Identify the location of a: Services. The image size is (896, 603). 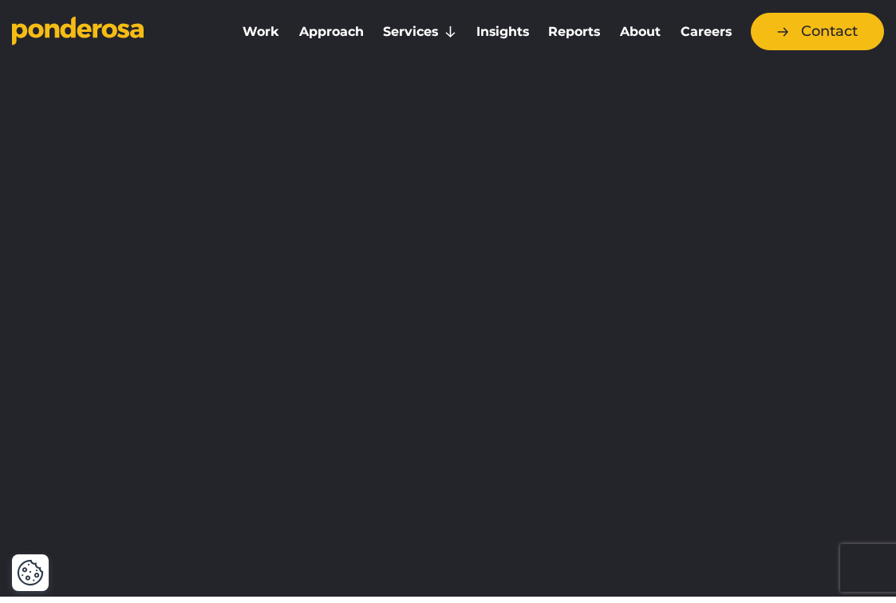
(420, 32).